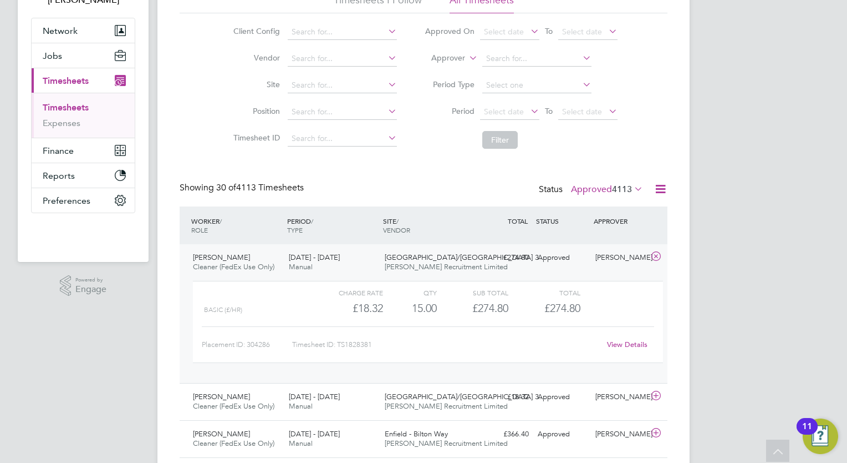  What do you see at coordinates (255, 31) in the screenshot?
I see `label: Client Config` at bounding box center [255, 31].